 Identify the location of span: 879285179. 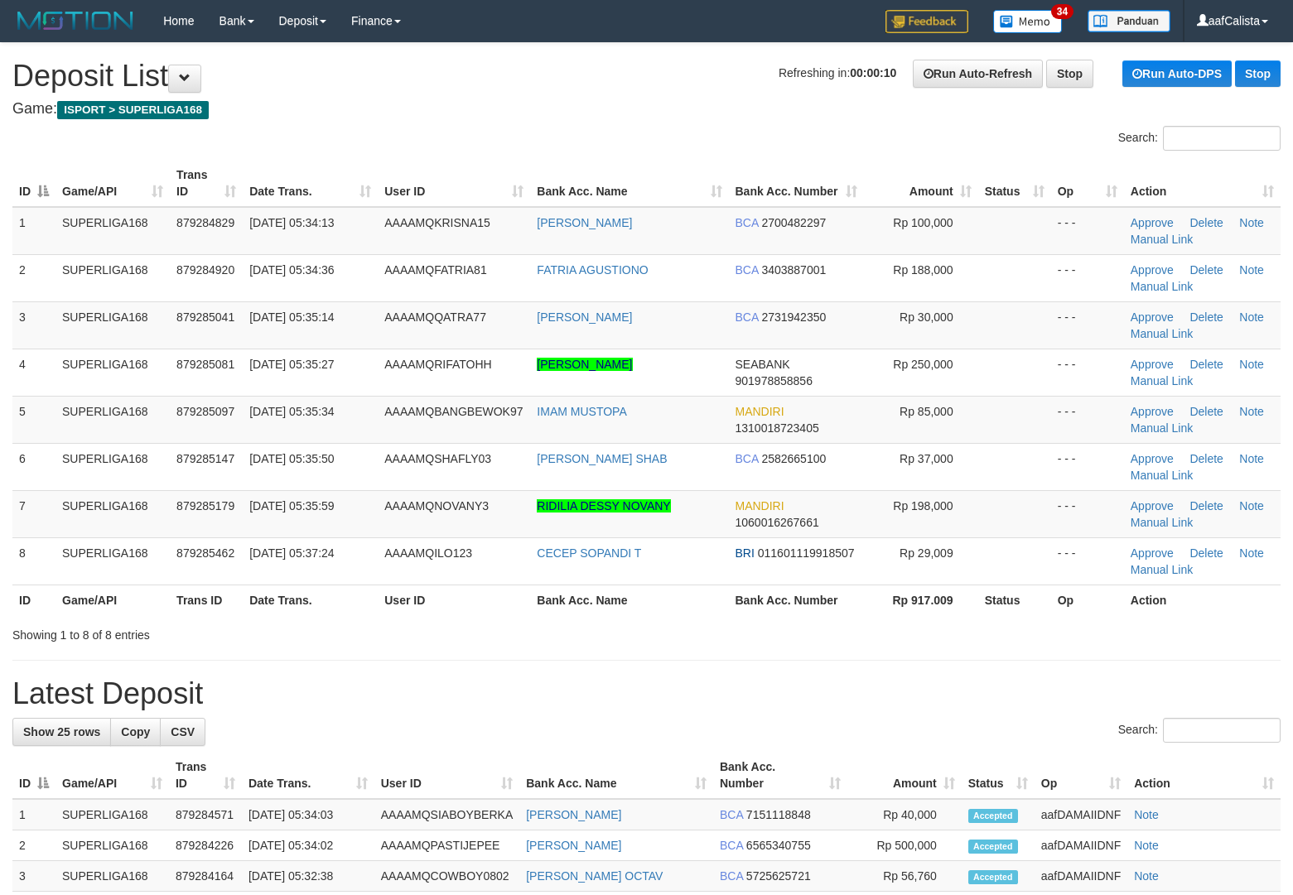
(205, 506).